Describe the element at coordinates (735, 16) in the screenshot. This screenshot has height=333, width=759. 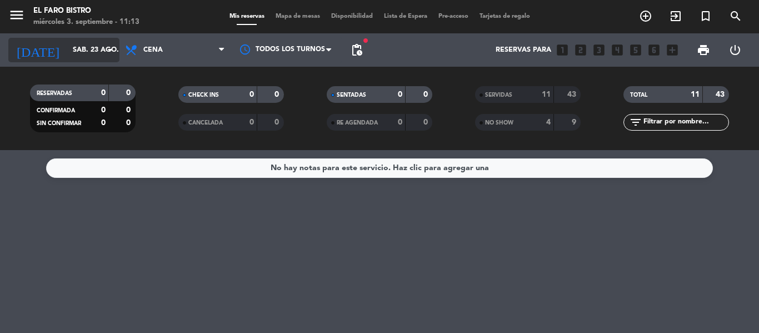
I see `i: search` at that location.